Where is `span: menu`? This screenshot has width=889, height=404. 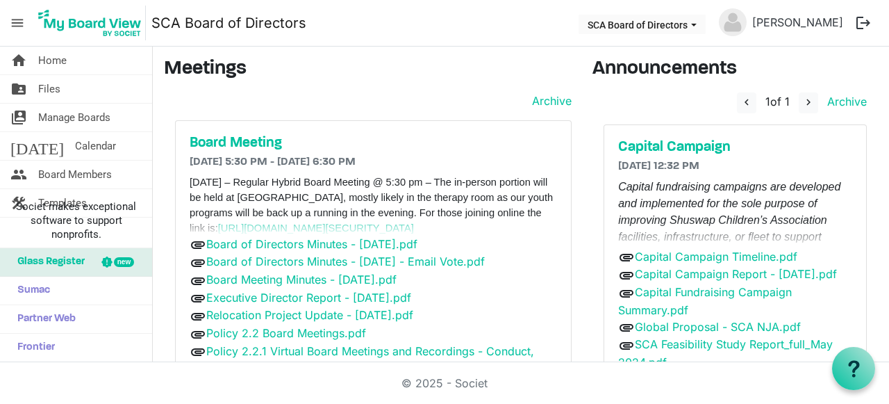
span: menu is located at coordinates (17, 23).